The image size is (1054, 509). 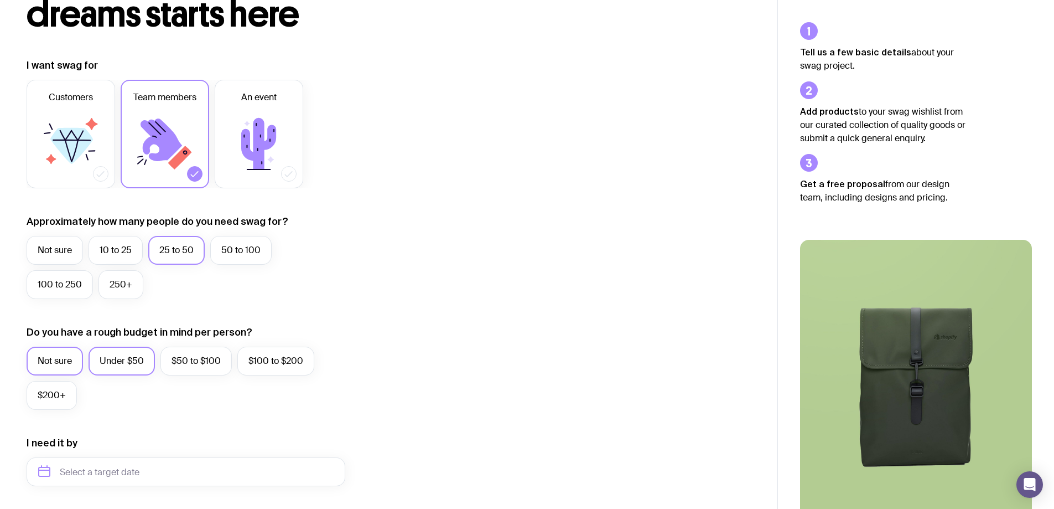 I want to click on strong: Get a free proposal, so click(x=843, y=184).